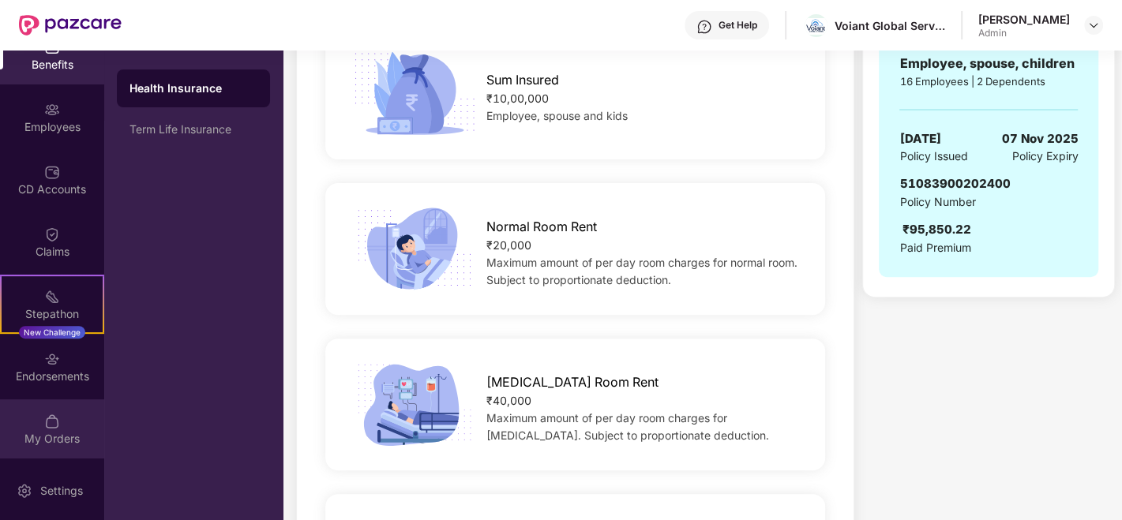  Describe the element at coordinates (935, 248) in the screenshot. I see `span: Paid Premium` at that location.